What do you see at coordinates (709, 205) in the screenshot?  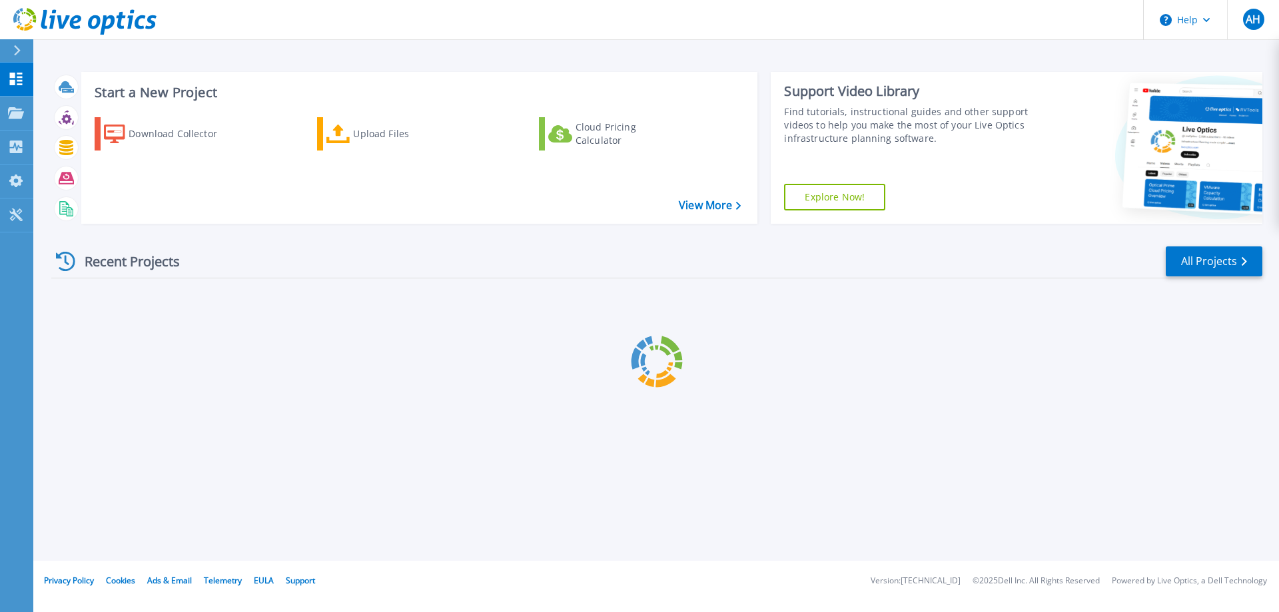 I see `a: View More` at bounding box center [709, 205].